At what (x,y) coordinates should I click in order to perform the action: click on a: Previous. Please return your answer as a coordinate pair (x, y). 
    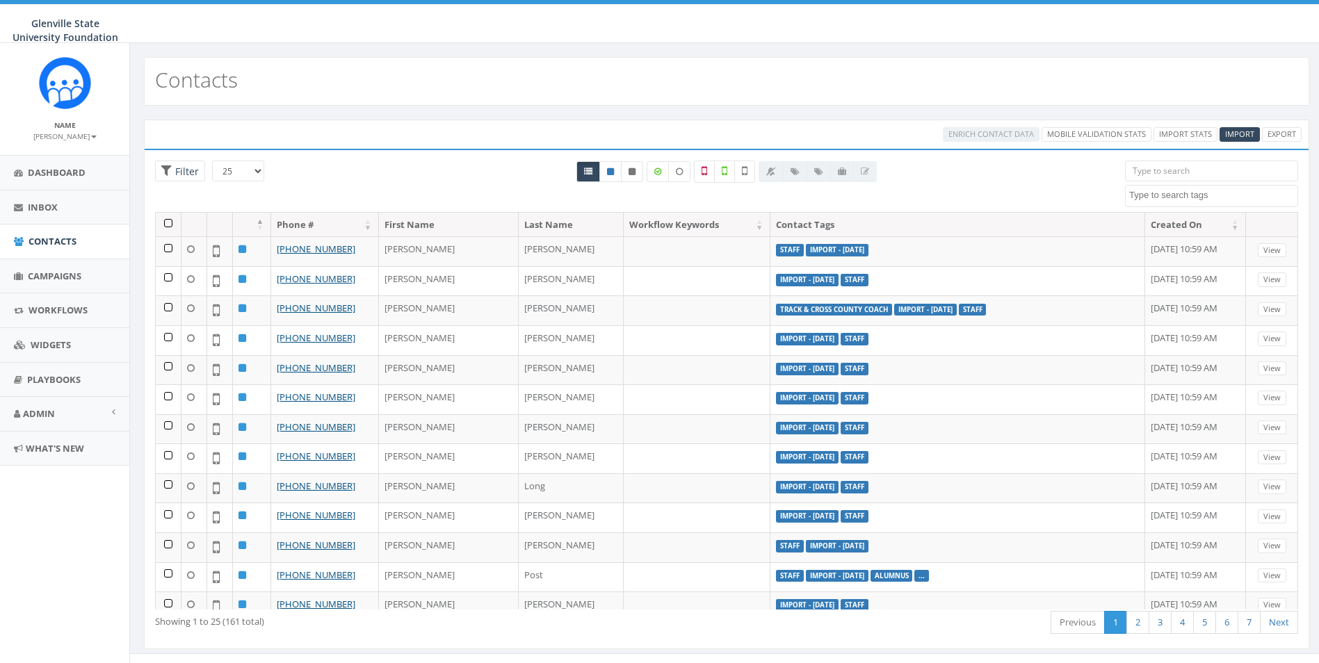
    Looking at the image, I should click on (1078, 622).